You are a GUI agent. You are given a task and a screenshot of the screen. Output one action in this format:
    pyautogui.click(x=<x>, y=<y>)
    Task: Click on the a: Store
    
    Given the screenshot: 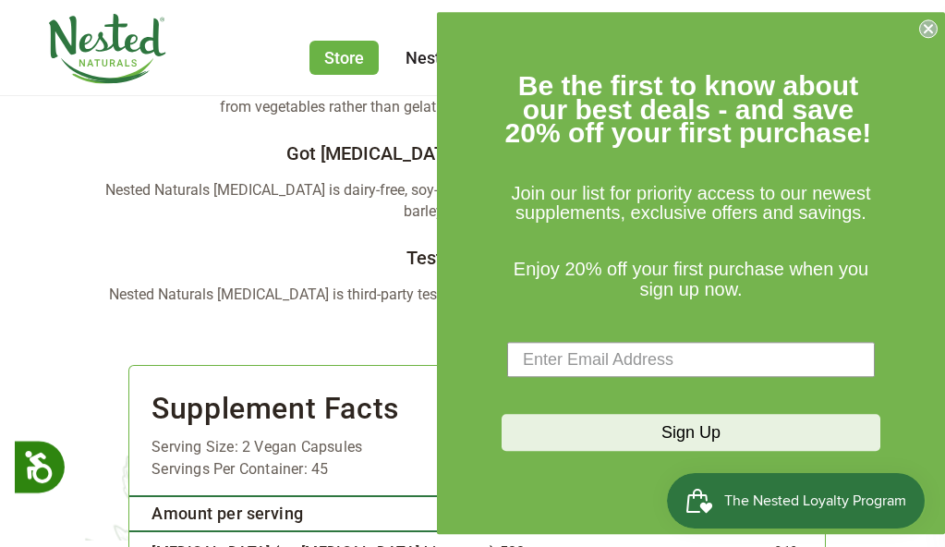 What is the action you would take?
    pyautogui.click(x=344, y=57)
    